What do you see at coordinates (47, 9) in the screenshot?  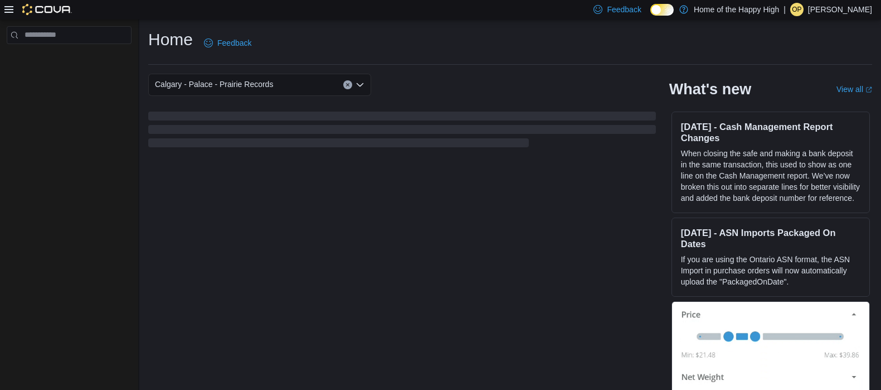 I see `img: Cova` at bounding box center [47, 9].